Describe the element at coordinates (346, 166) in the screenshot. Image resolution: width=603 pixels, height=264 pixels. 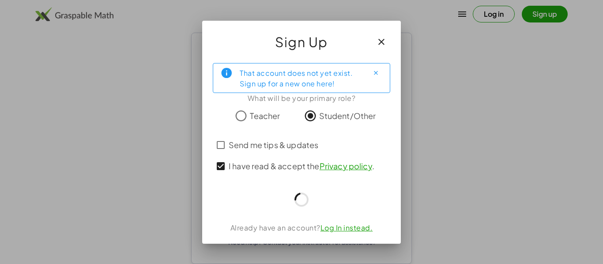
I see `a: Privacy policy` at that location.